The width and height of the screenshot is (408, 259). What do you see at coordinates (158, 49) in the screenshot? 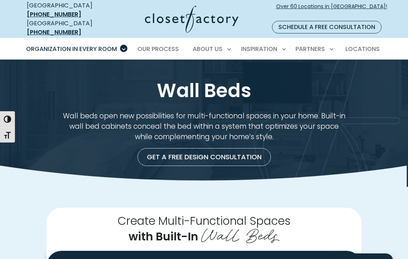
I see `span: Our Process` at bounding box center [158, 49].